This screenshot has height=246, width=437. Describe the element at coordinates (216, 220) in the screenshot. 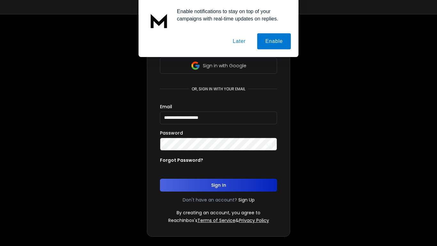

I see `a: Terms of Service` at that location.